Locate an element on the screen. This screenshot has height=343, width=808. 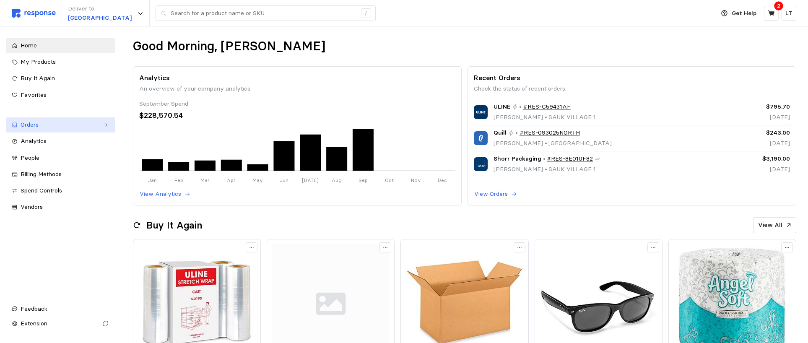
tspan: Nov is located at coordinates (416, 180).